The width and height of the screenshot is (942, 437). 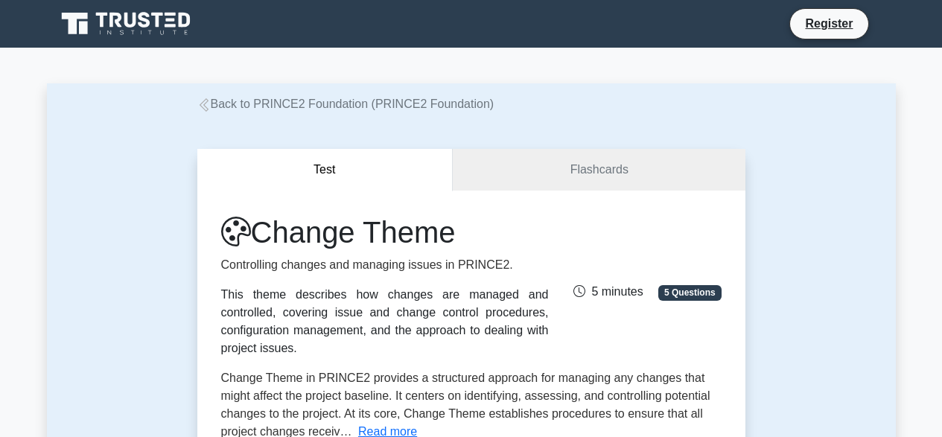 What do you see at coordinates (829, 23) in the screenshot?
I see `a: Register` at bounding box center [829, 23].